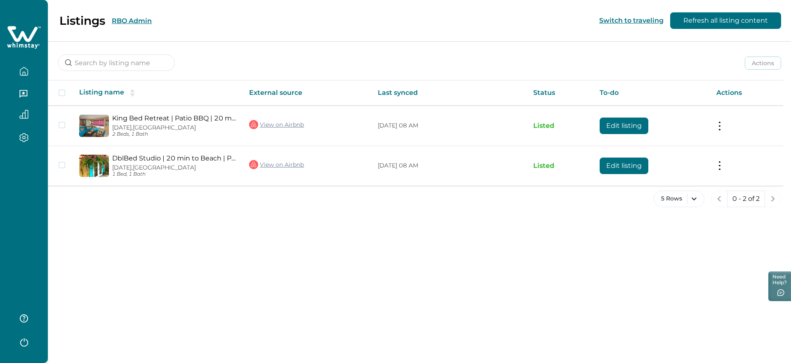 This screenshot has height=363, width=791. Describe the element at coordinates (82, 21) in the screenshot. I see `p: Listings` at that location.